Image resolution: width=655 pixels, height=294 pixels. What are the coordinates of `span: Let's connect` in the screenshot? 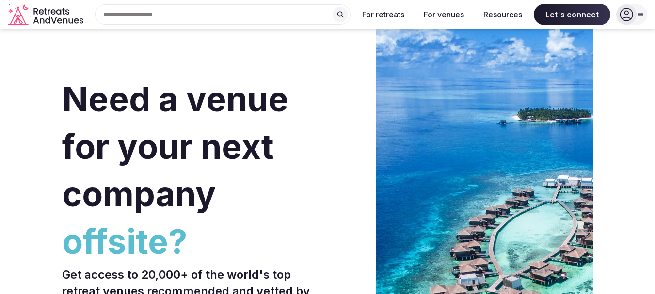 It's located at (572, 15).